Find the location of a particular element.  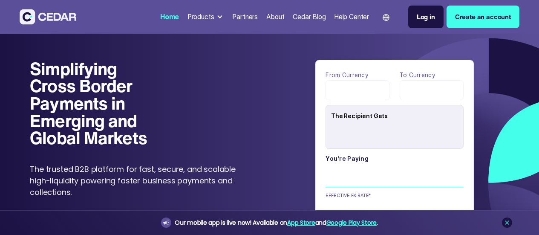

div: EFFECTIVE FX RATE* is located at coordinates (349, 195).